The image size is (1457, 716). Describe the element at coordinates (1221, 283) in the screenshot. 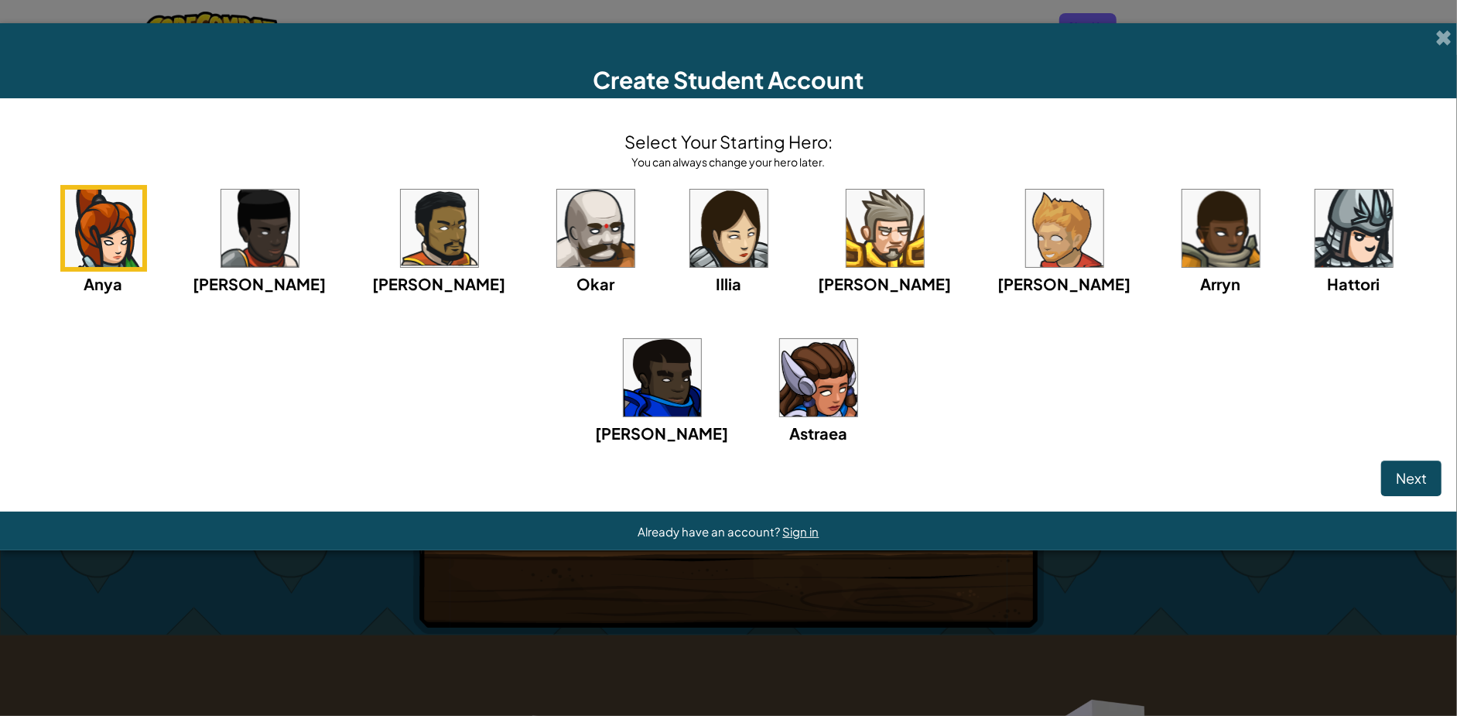

I see `span: Arryn` at that location.